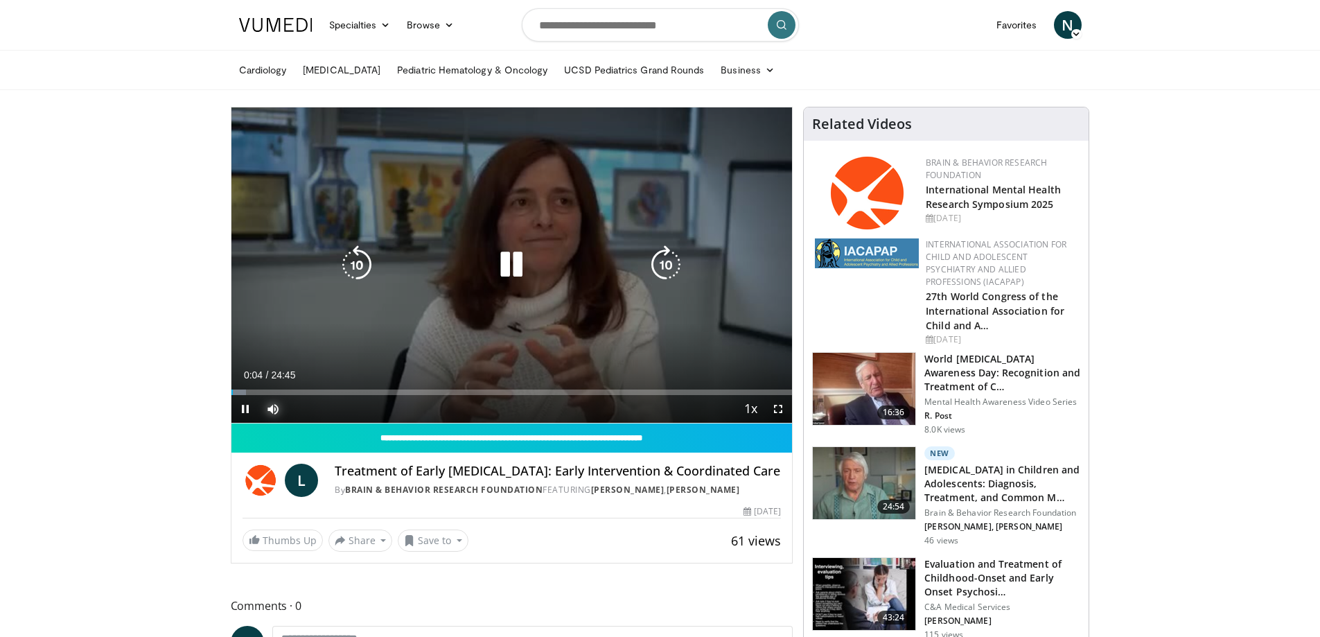 The width and height of the screenshot is (1320, 637). What do you see at coordinates (276, 25) in the screenshot?
I see `img: VuMedi Logo` at bounding box center [276, 25].